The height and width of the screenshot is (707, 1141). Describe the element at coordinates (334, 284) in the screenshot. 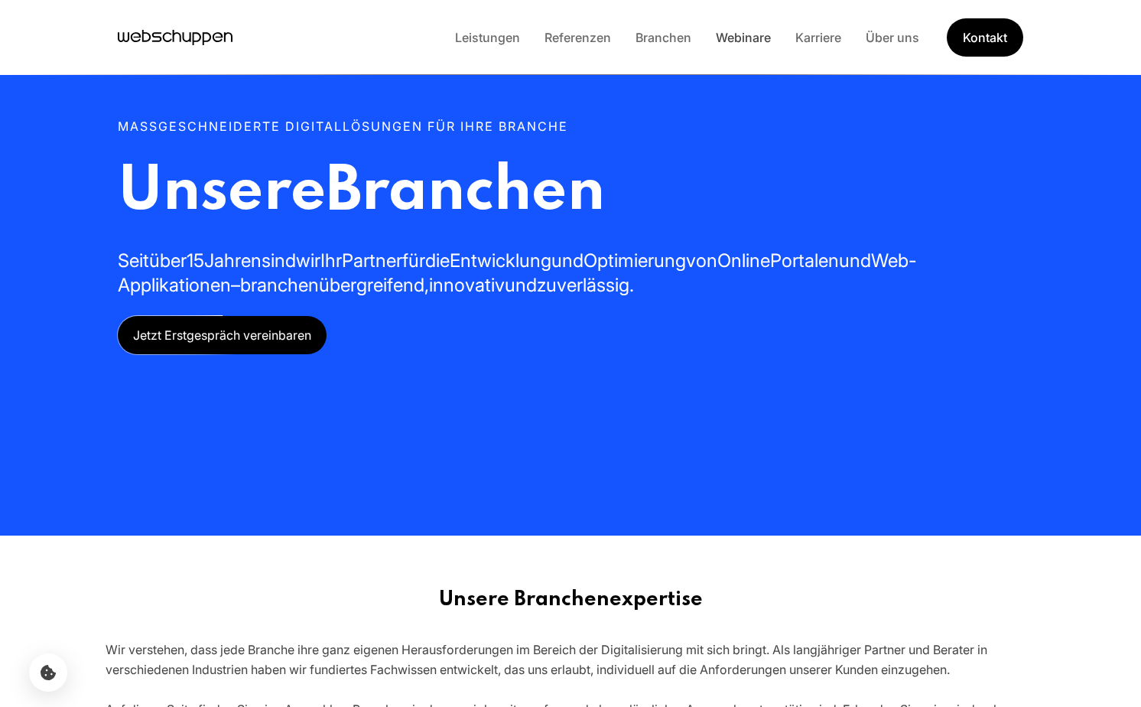

I see `span: branchenübergreifend,` at that location.